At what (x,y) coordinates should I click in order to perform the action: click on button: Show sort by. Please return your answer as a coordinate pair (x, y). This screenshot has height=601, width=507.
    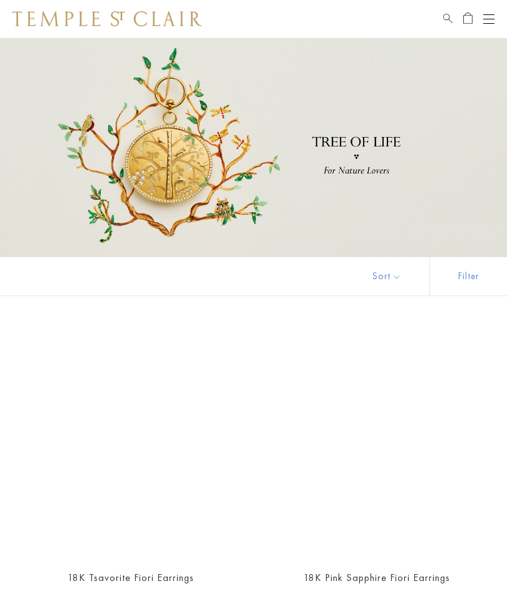
    Looking at the image, I should click on (387, 276).